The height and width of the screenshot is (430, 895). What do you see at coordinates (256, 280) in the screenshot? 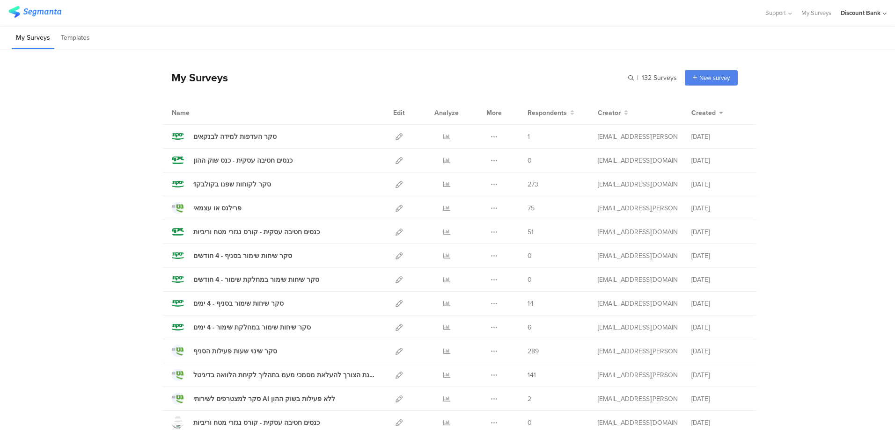
I see `div: סקר שיחות שימור במחלקת שימור - 4 חודשים` at bounding box center [256, 280].